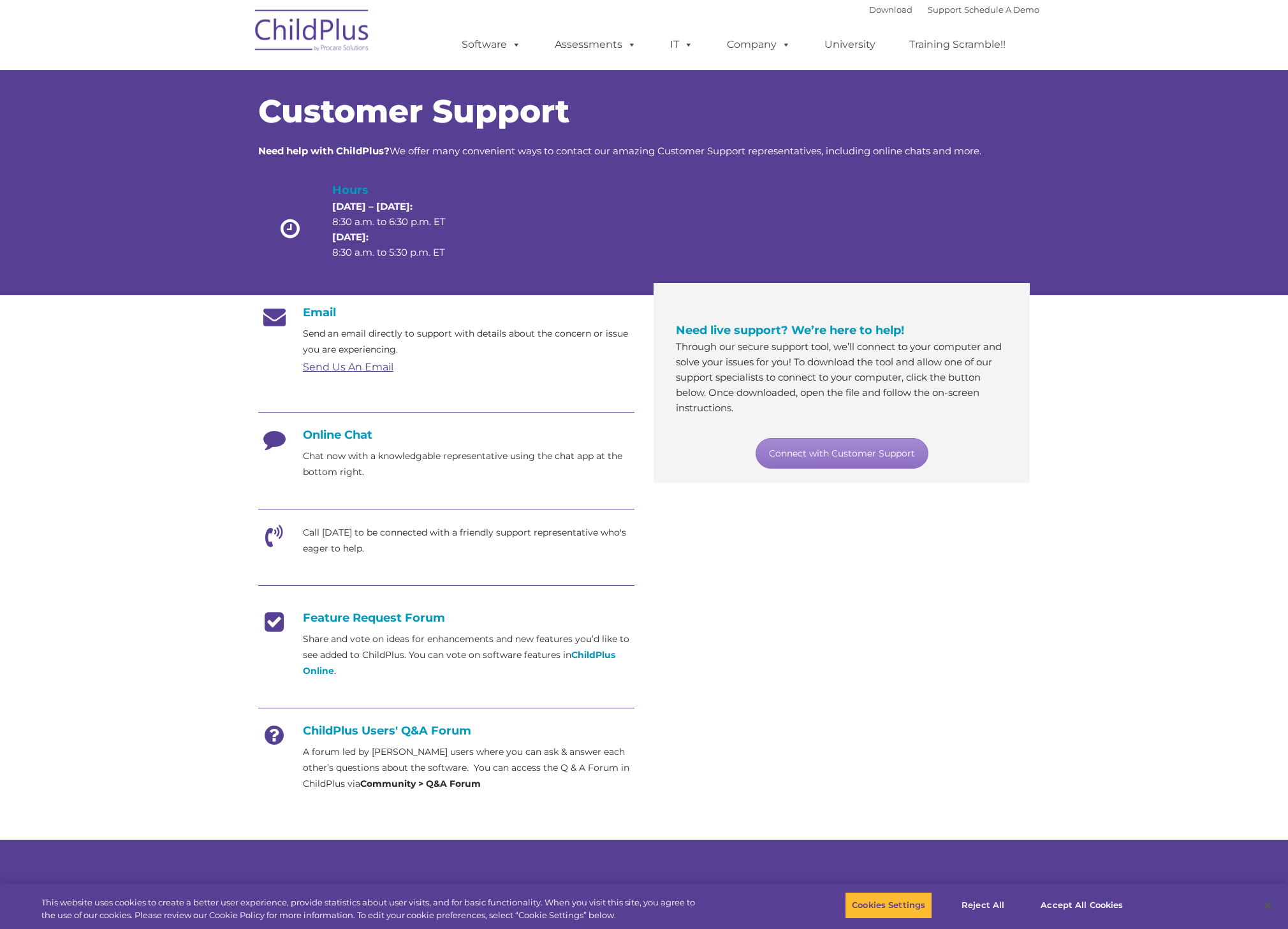 Image resolution: width=1288 pixels, height=929 pixels. What do you see at coordinates (595, 45) in the screenshot?
I see `a: Assessments` at bounding box center [595, 45].